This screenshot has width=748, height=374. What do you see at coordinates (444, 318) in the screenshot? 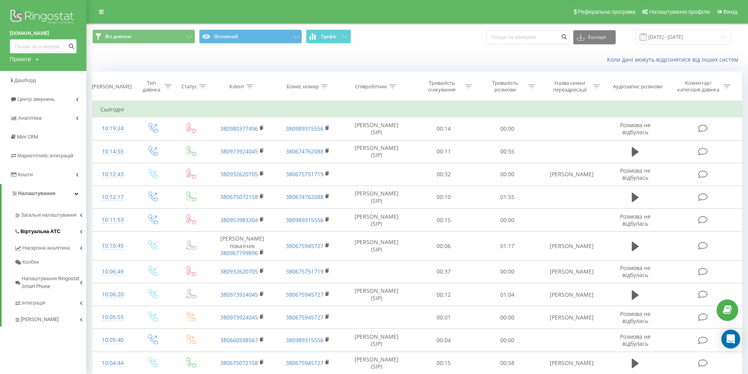
I see `td: 00:01` at bounding box center [444, 318].